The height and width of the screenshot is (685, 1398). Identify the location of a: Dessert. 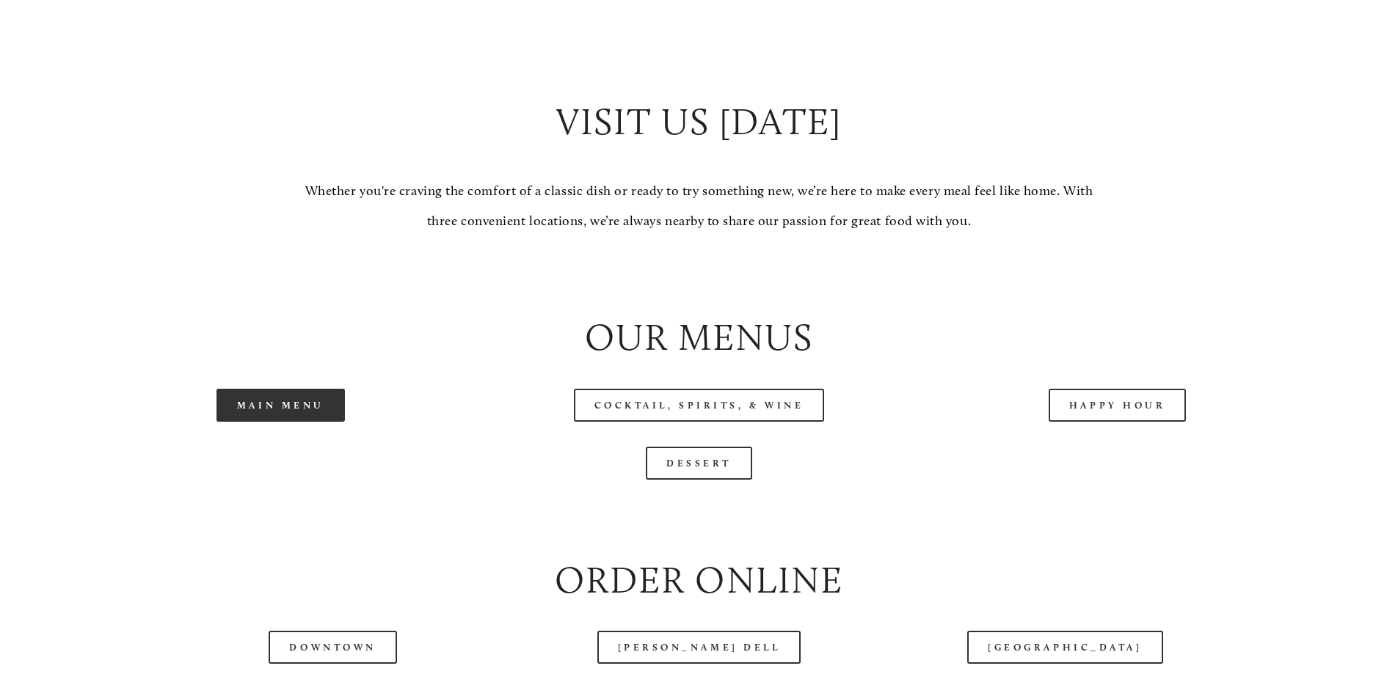
(699, 463).